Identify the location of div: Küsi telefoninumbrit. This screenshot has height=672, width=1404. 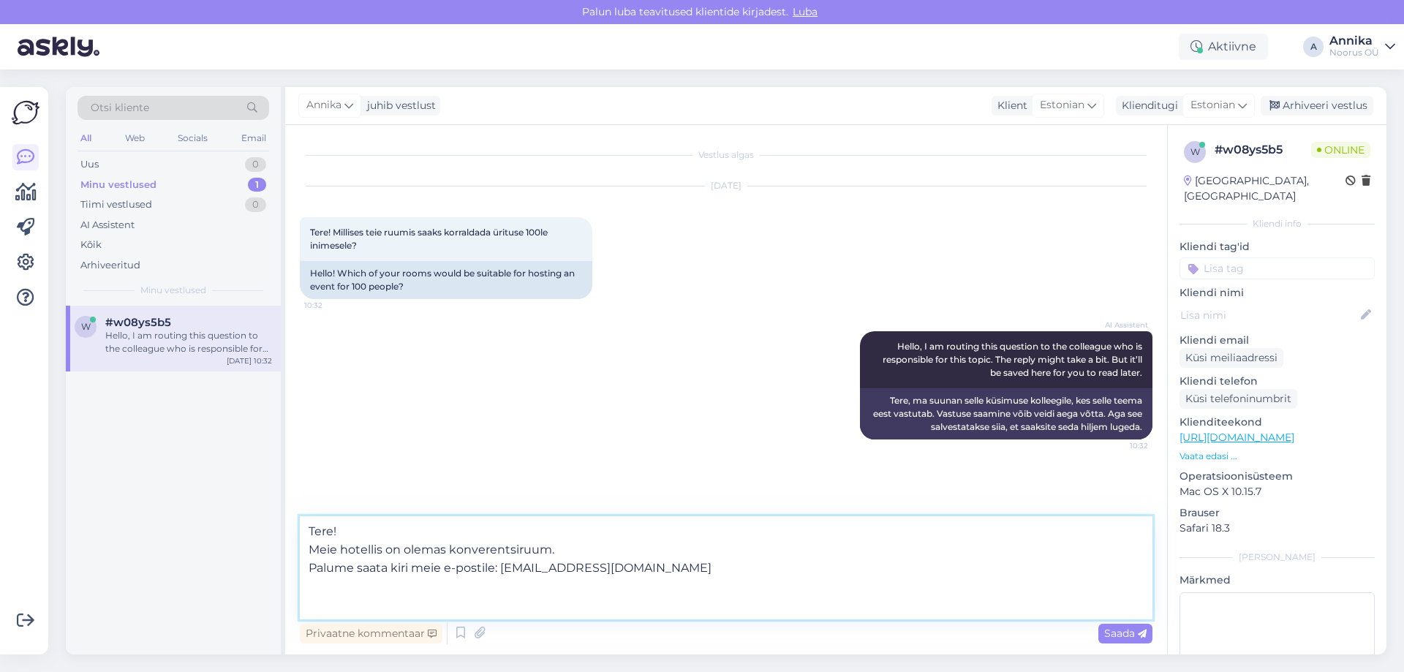
(1238, 399).